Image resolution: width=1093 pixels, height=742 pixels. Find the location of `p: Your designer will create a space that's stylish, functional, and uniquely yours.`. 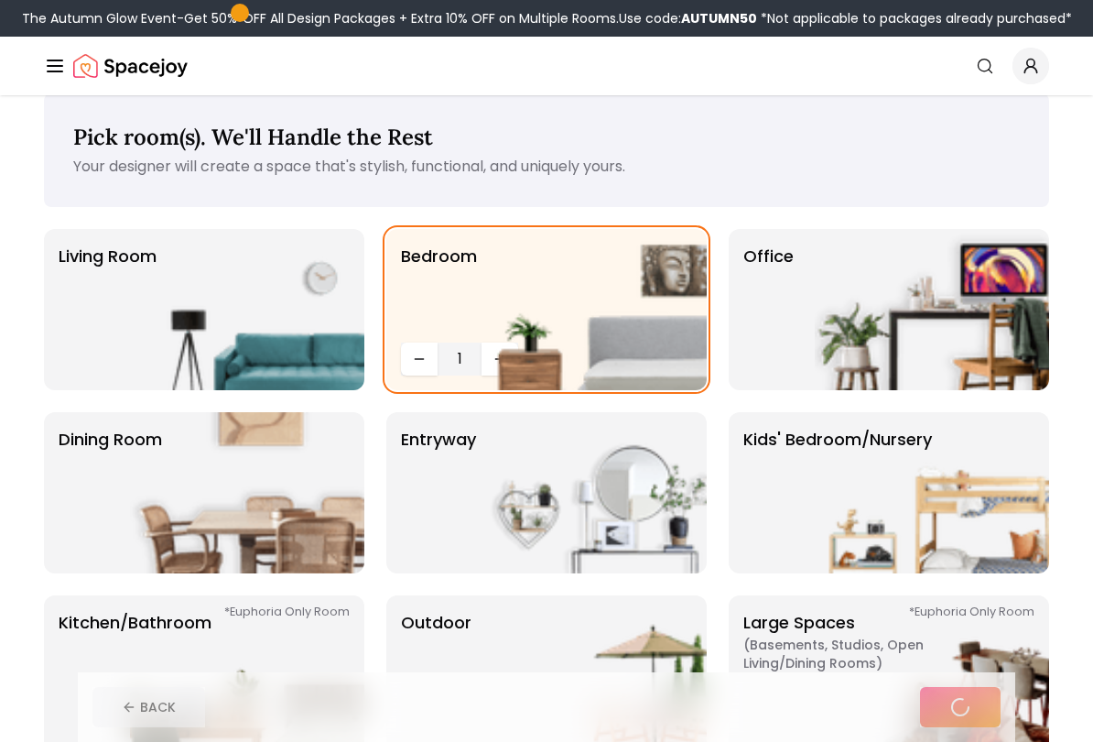

p: Your designer will create a space that's stylish, functional, and uniquely yours. is located at coordinates (547, 167).